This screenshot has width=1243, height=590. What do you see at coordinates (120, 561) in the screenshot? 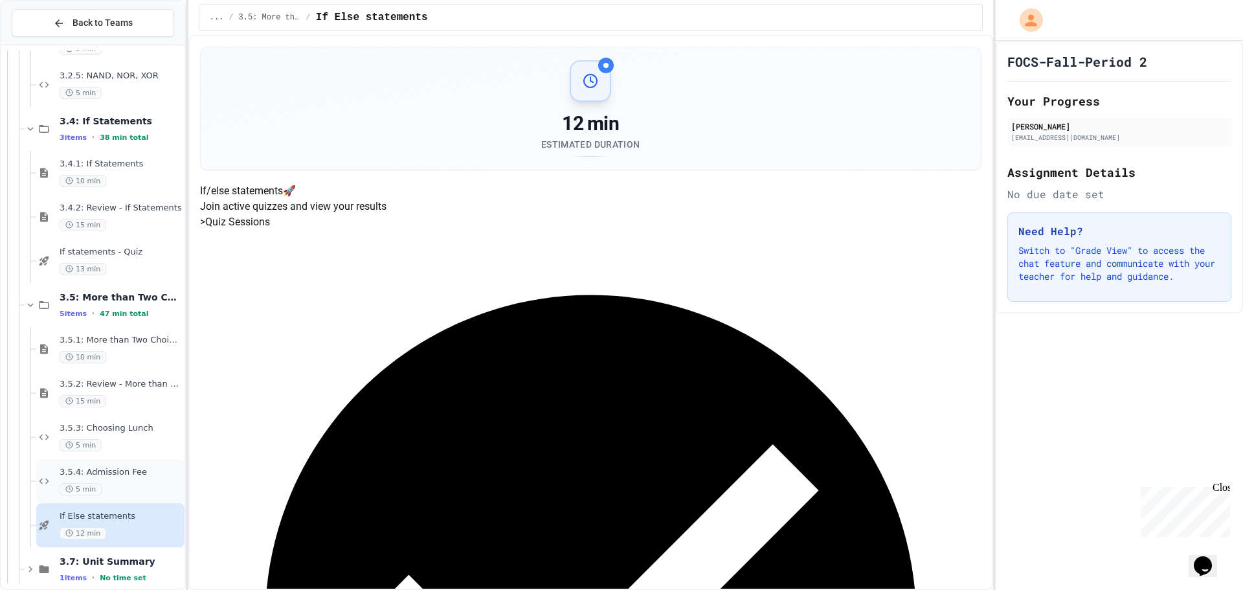
I see `span: 3.7: Unit Summary` at bounding box center [120, 561].